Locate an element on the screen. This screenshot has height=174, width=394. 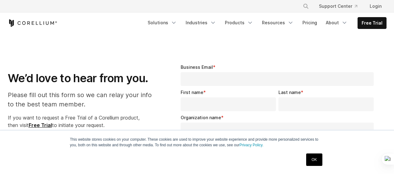
a: OK is located at coordinates (314, 160).